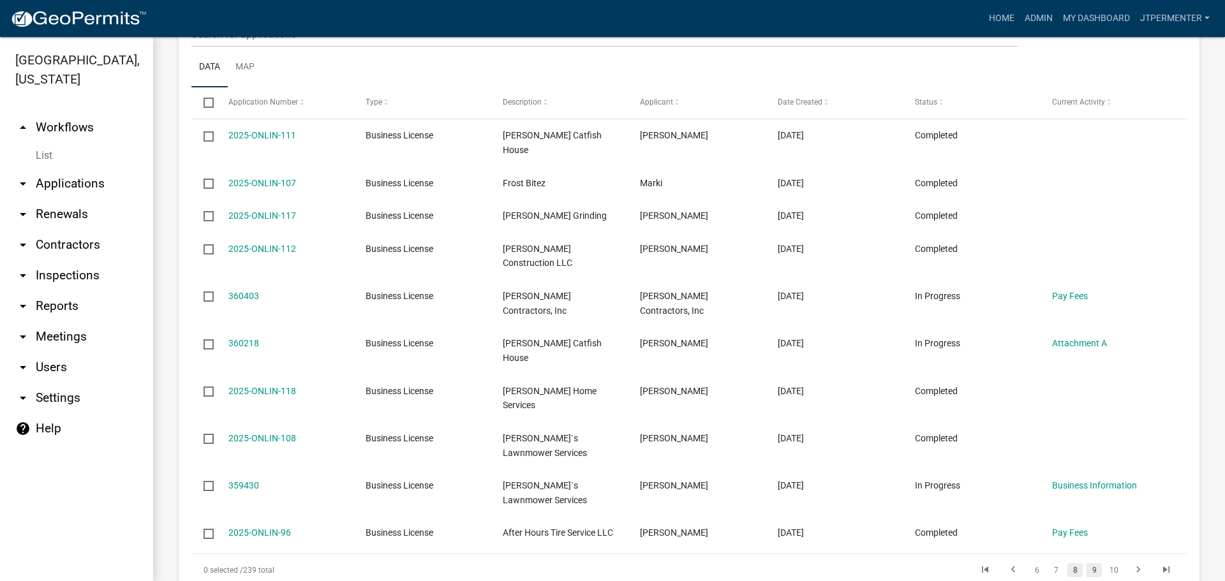  What do you see at coordinates (262, 216) in the screenshot?
I see `a: 2025-ONLIN-117` at bounding box center [262, 216].